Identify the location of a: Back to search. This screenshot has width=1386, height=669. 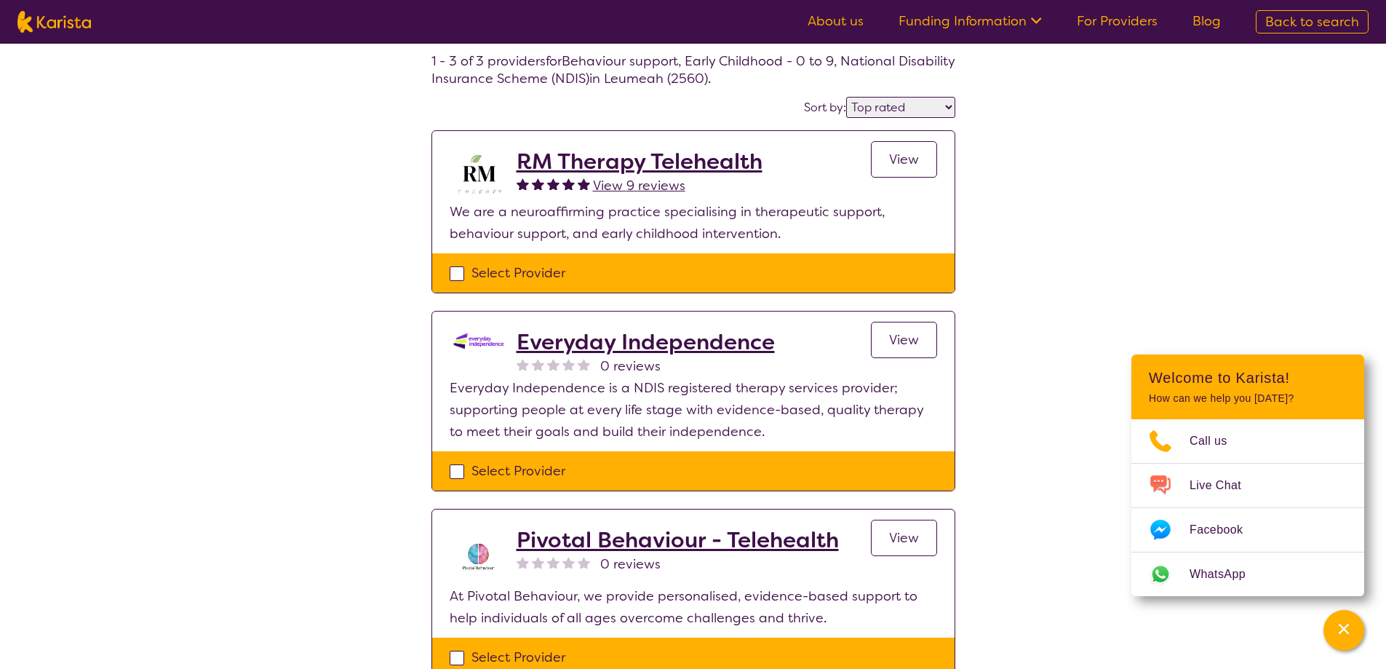
(1312, 22).